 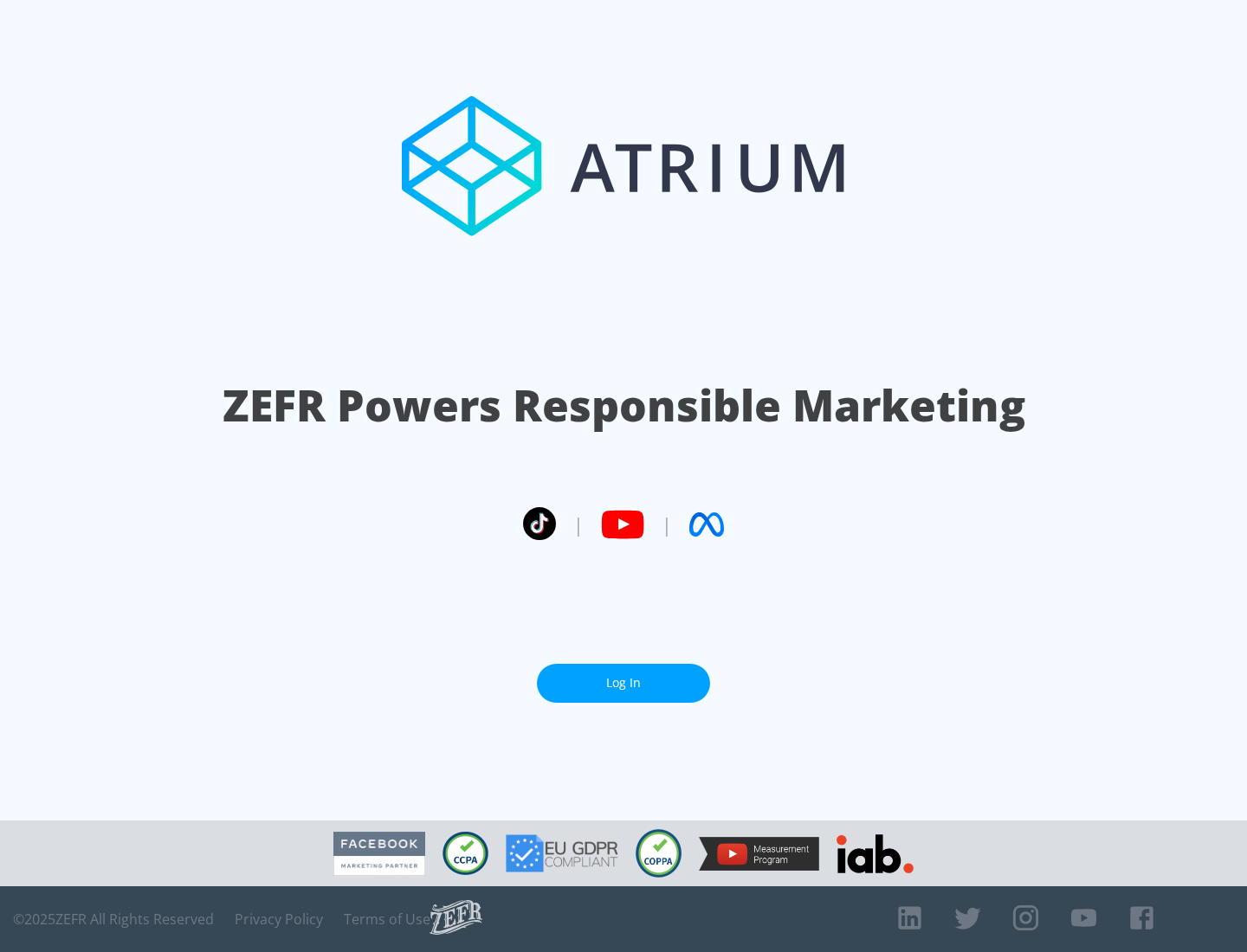 What do you see at coordinates (562, 853) in the screenshot?
I see `img: GDPR Compliant` at bounding box center [562, 853].